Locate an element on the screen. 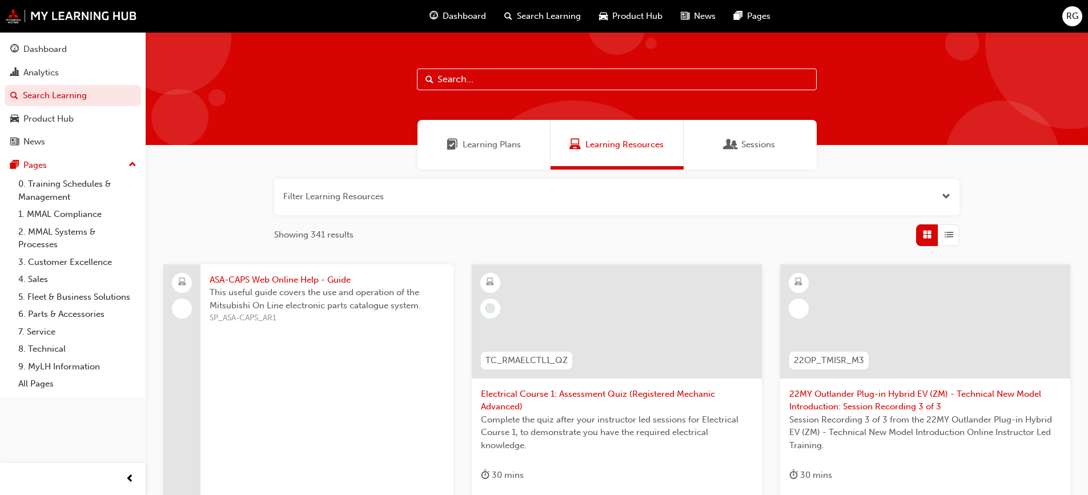 This screenshot has width=1088, height=495. span: learningRecordVerb_NONE-icon is located at coordinates (490, 309).